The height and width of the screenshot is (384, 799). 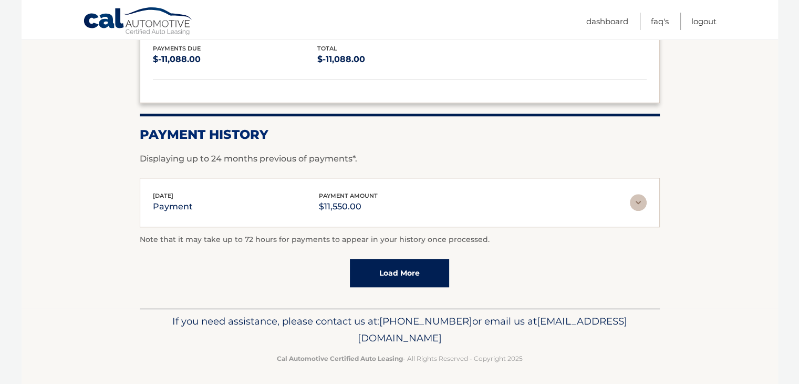 I want to click on span: Payments Due, so click(x=177, y=48).